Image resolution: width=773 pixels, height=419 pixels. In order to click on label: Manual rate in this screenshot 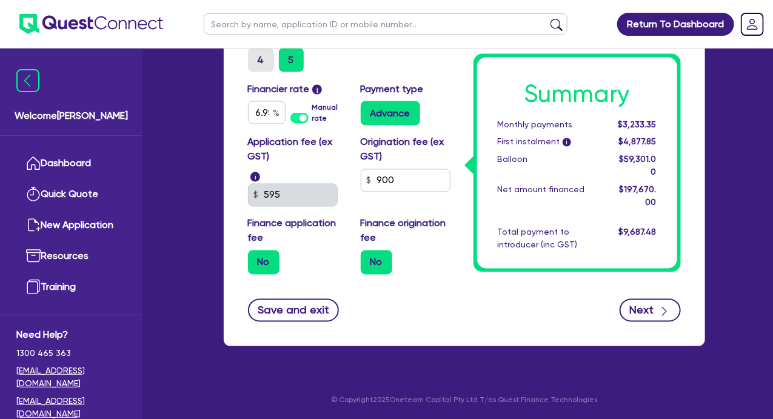, I will do `click(327, 113)`.